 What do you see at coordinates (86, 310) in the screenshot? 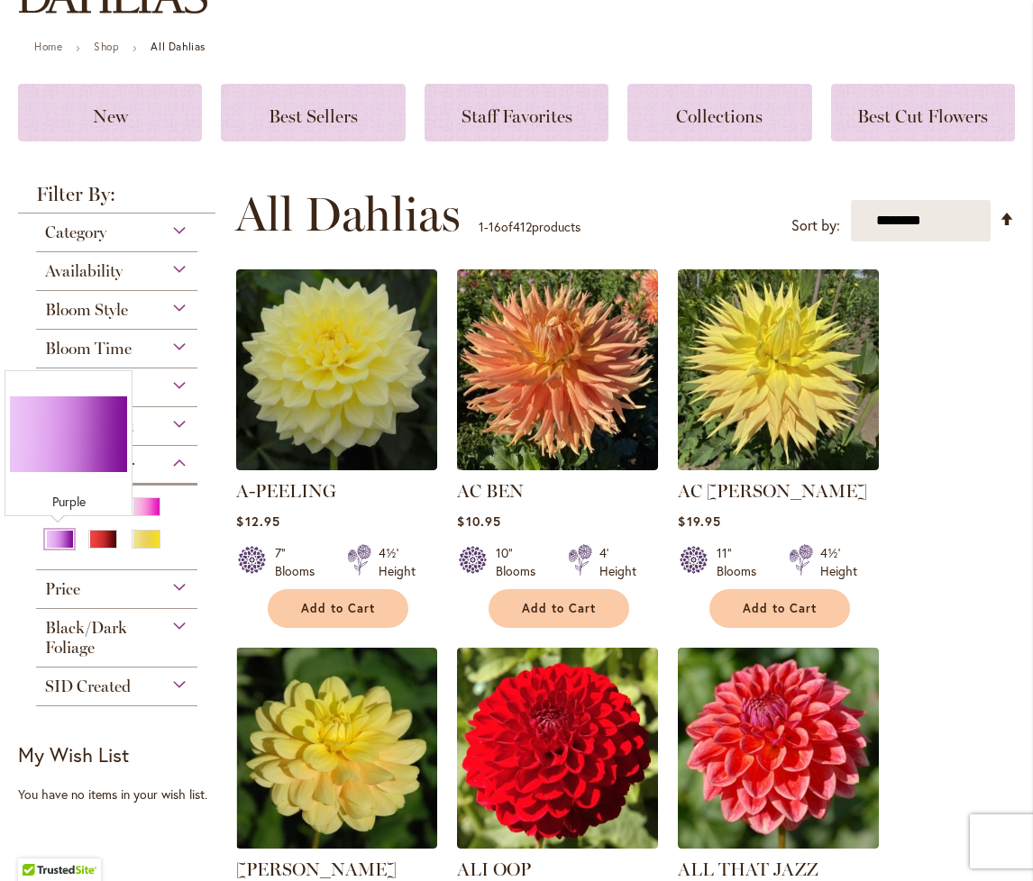
I see `span: Bloom Style` at bounding box center [86, 310].